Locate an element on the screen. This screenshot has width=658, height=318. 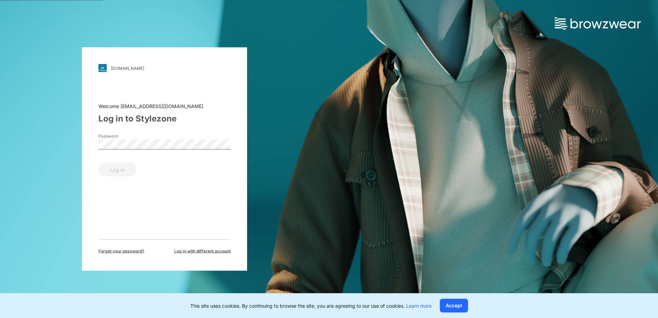
p: This site uses cookies. By continuing to browse the site, you are agreeing to our use of cookies. is located at coordinates (311, 305).